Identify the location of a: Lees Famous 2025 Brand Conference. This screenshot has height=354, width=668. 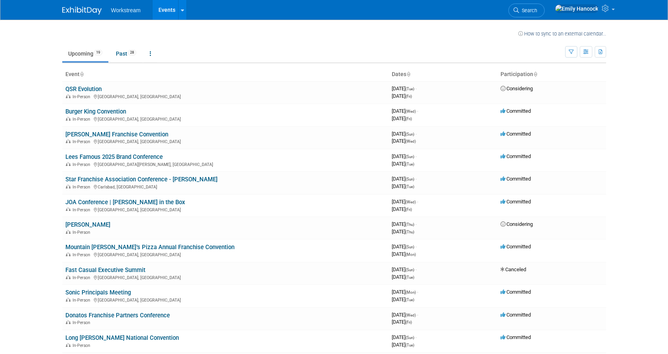
(114, 157).